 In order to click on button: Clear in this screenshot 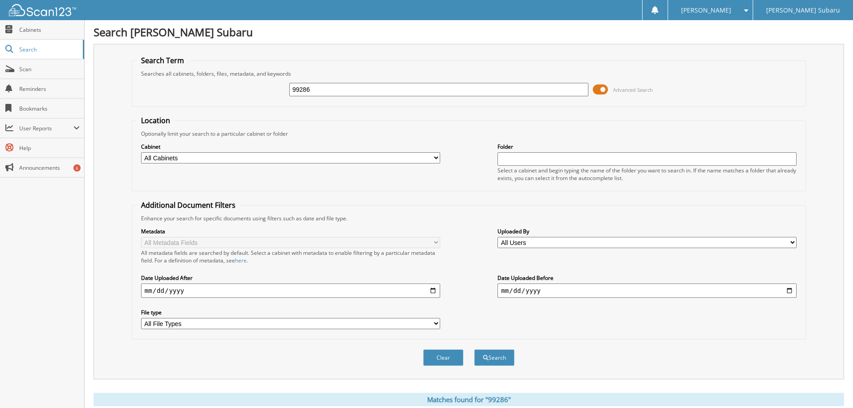, I will do `click(443, 357)`.